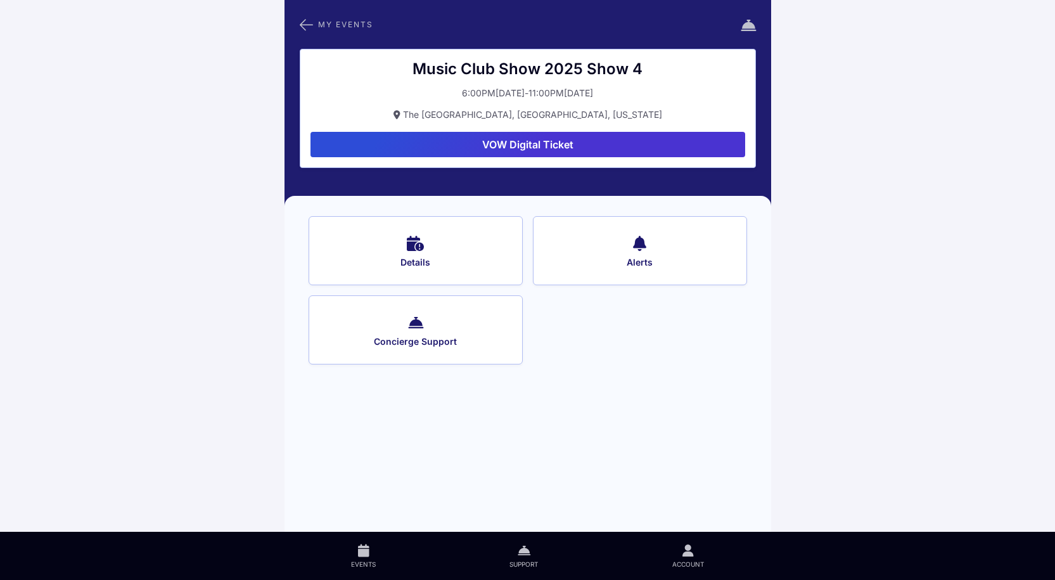  I want to click on button: Details, so click(416, 250).